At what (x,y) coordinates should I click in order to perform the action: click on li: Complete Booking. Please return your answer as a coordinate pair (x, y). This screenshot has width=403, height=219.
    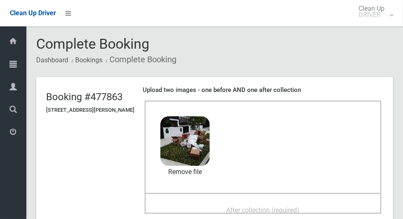
    Looking at the image, I should click on (140, 59).